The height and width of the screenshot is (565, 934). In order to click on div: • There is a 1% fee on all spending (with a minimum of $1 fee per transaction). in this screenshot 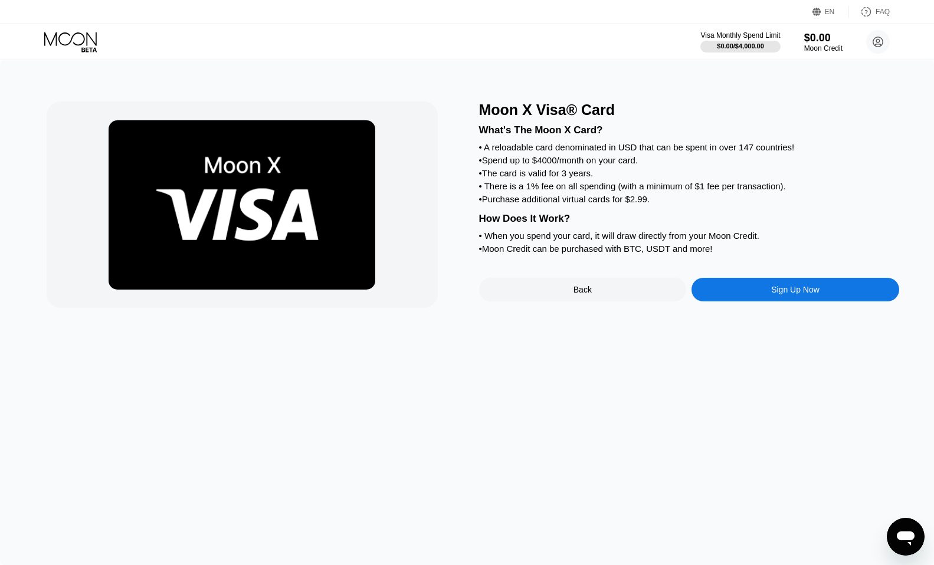, I will do `click(689, 186)`.